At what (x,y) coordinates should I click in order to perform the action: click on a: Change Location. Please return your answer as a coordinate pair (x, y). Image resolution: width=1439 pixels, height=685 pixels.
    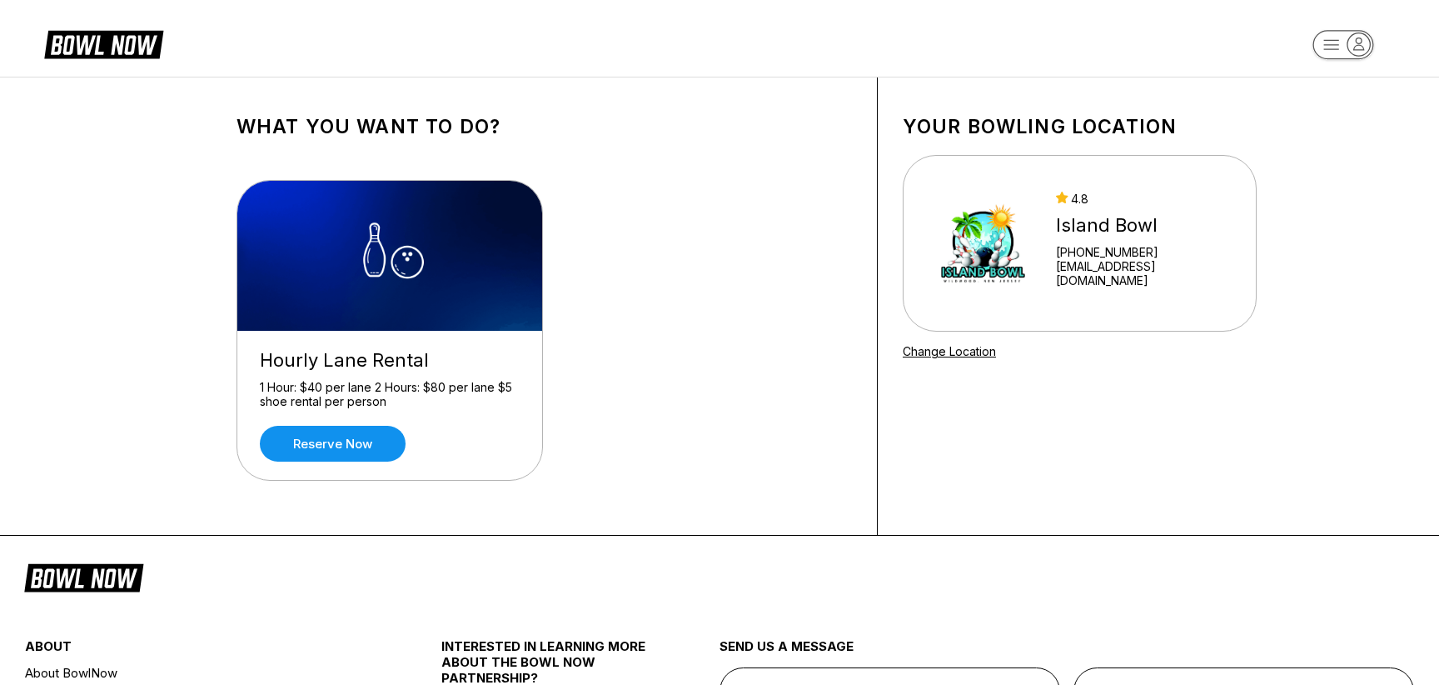
    Looking at the image, I should click on (949, 351).